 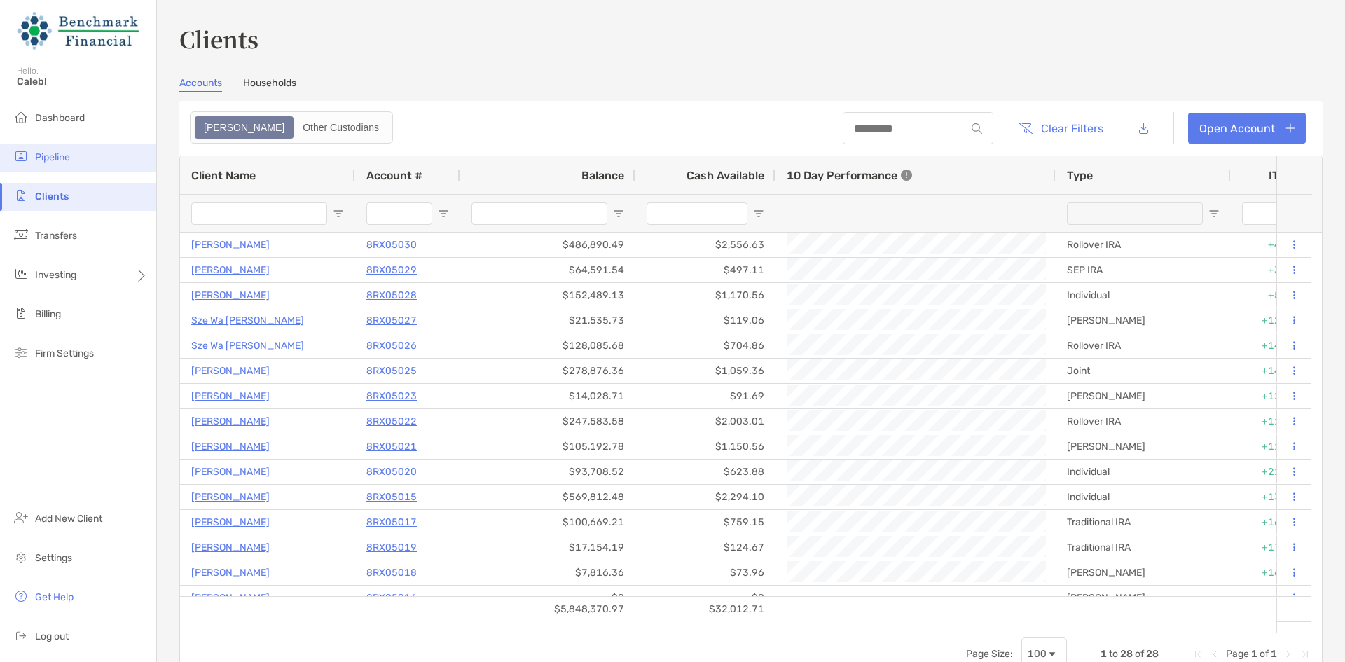 I want to click on div: 100, so click(x=1036, y=653).